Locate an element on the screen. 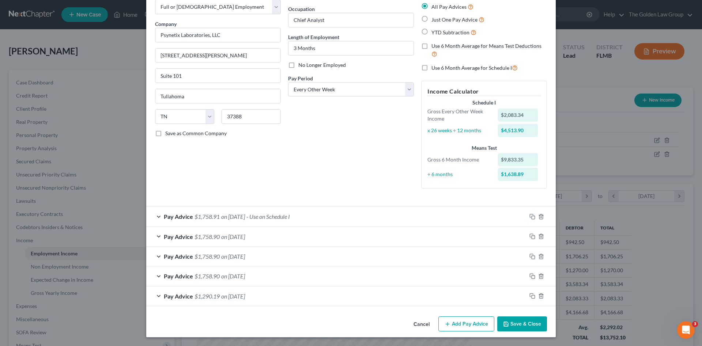 The image size is (702, 346). div: $2,083.34 is located at coordinates (518, 115).